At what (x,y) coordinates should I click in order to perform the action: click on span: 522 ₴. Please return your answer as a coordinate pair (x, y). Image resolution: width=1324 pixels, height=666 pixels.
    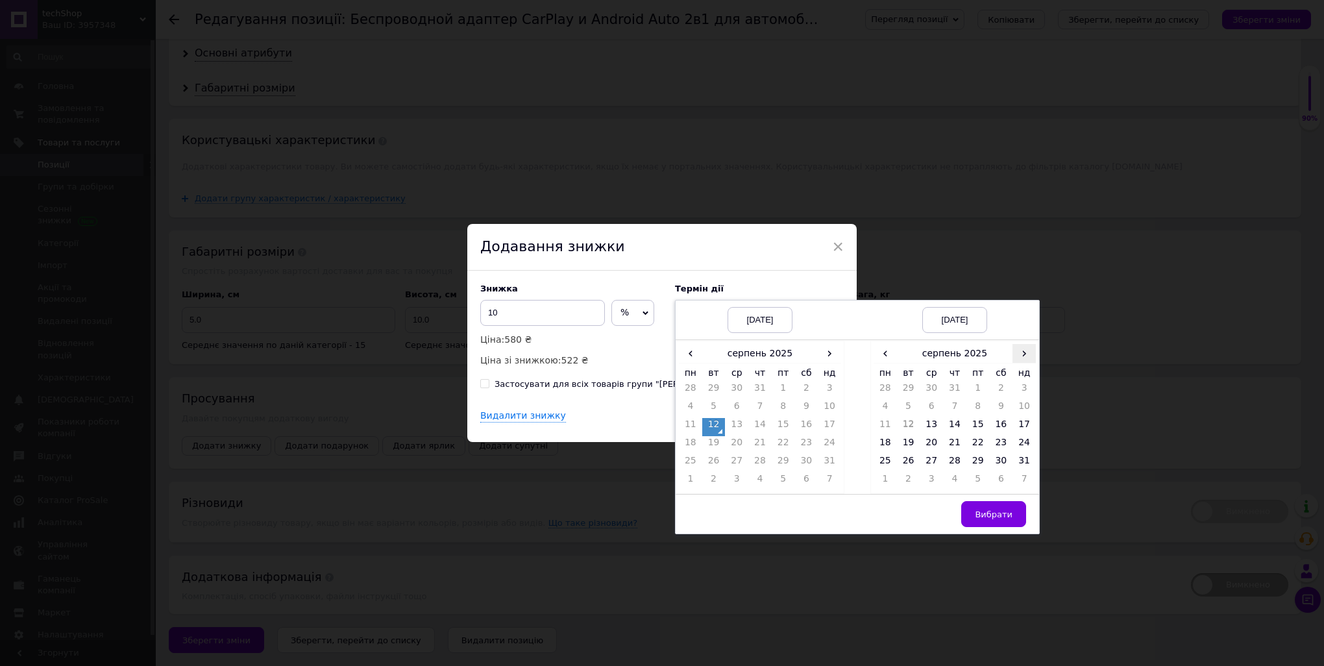
    Looking at the image, I should click on (575, 360).